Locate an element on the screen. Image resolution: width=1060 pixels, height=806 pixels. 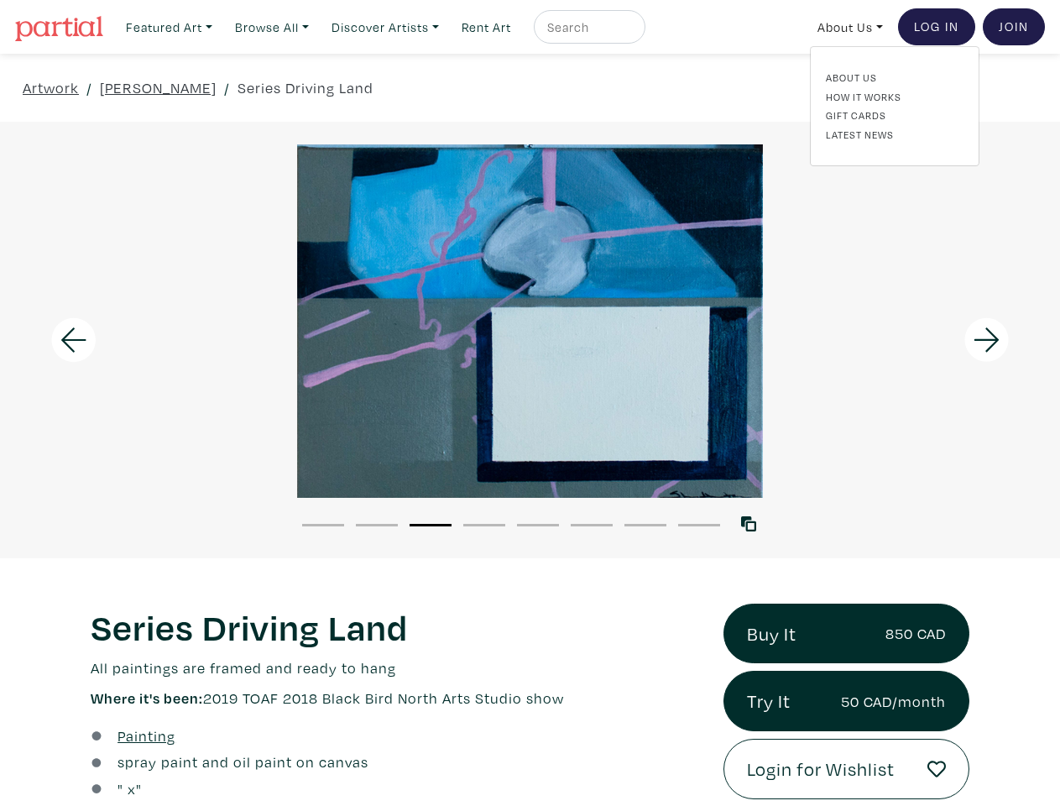
a: Rent Art is located at coordinates (486, 27).